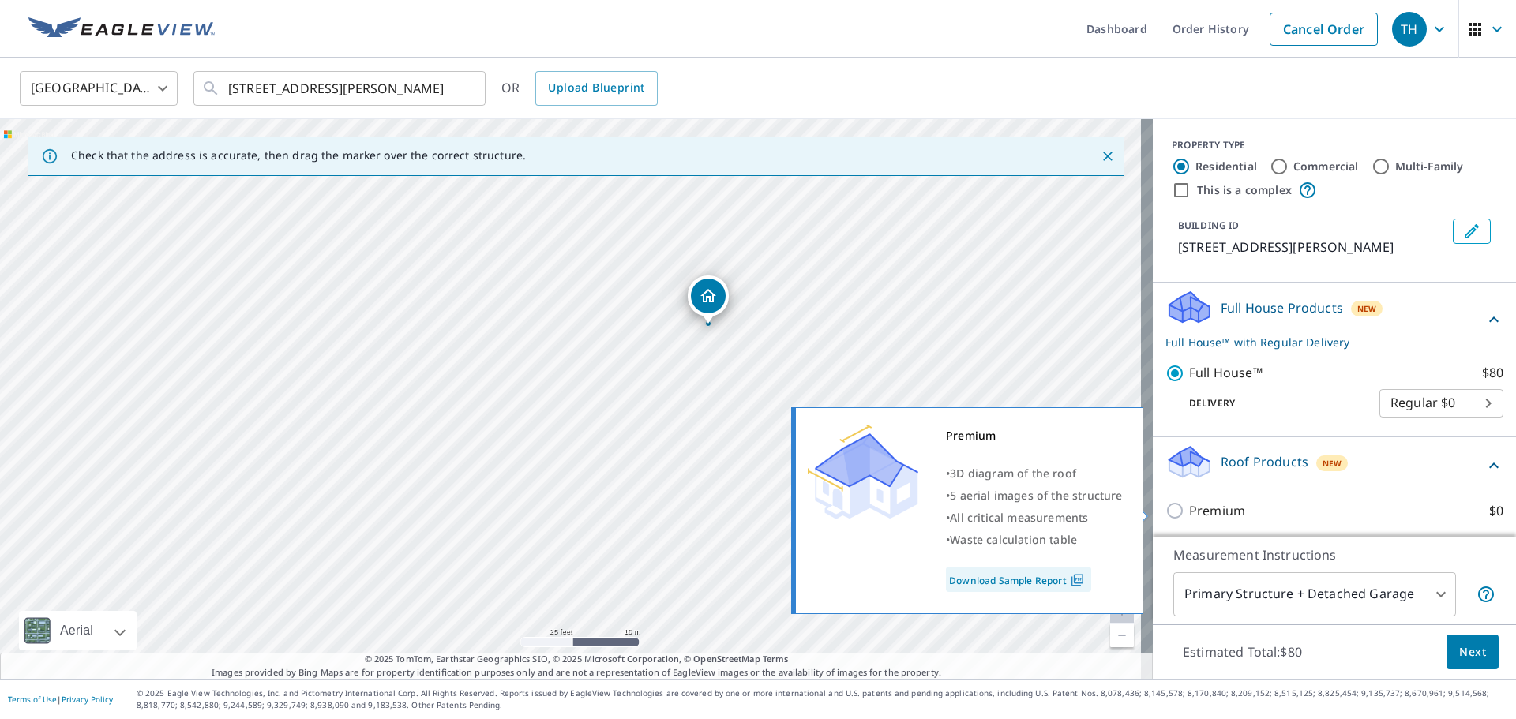  Describe the element at coordinates (1409, 29) in the screenshot. I see `div: TH` at that location.